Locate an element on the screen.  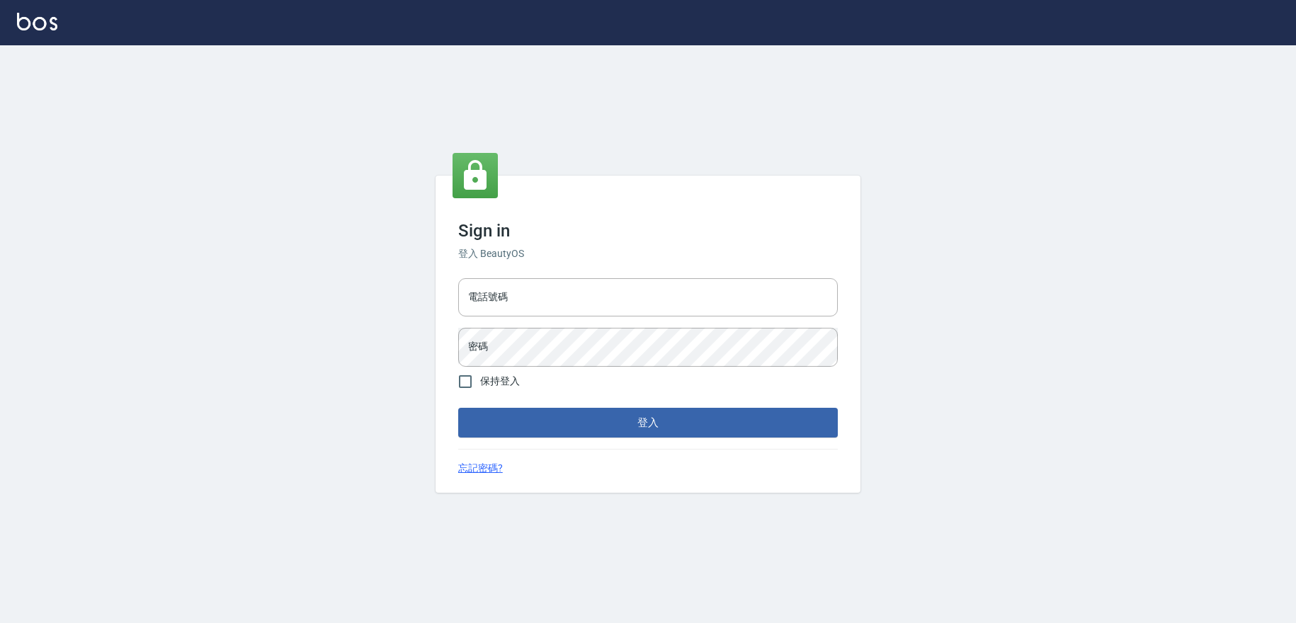
span: 保持登入 is located at coordinates (500, 381).